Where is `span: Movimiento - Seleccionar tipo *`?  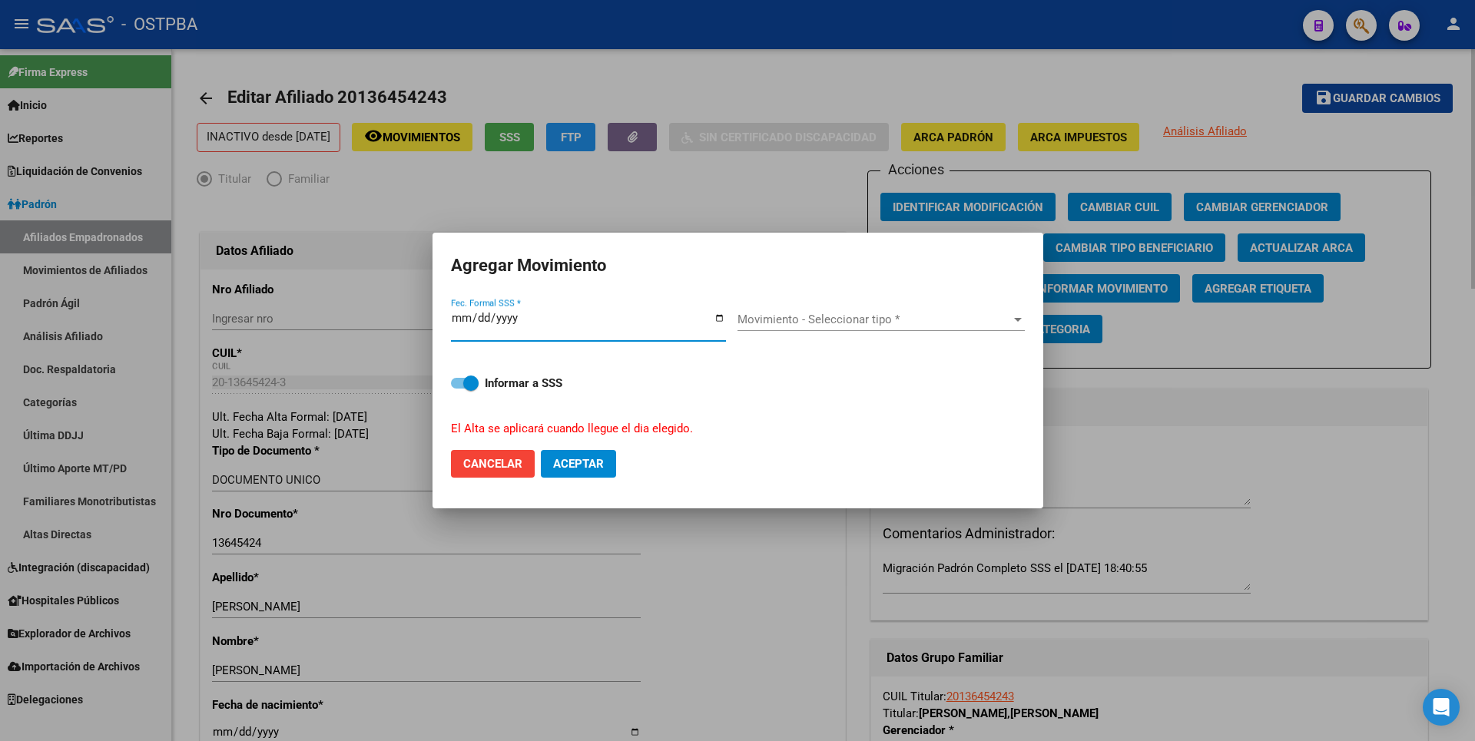
span: Movimiento - Seleccionar tipo * is located at coordinates (874, 320).